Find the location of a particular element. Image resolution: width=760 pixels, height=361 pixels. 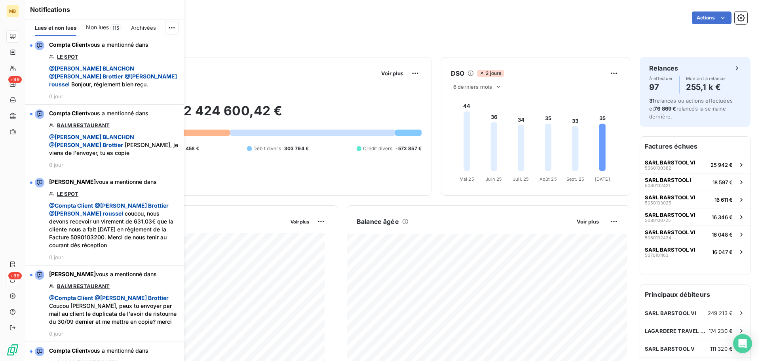

span: 5080102421 is located at coordinates (658, 185).